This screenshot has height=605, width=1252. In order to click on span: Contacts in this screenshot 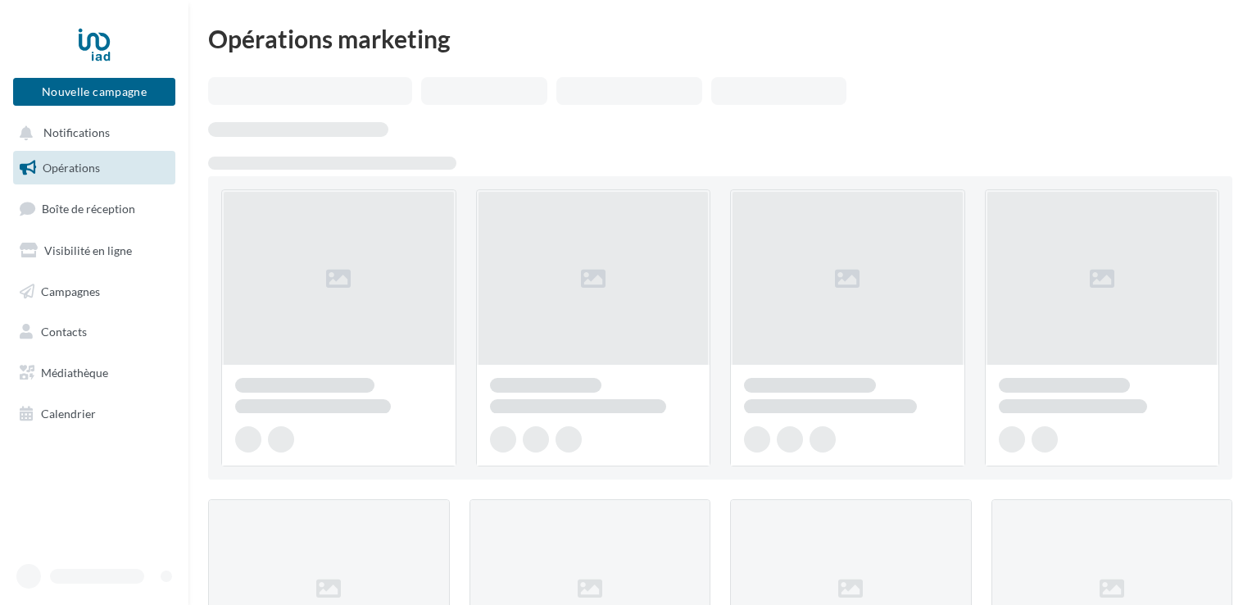, I will do `click(64, 331)`.